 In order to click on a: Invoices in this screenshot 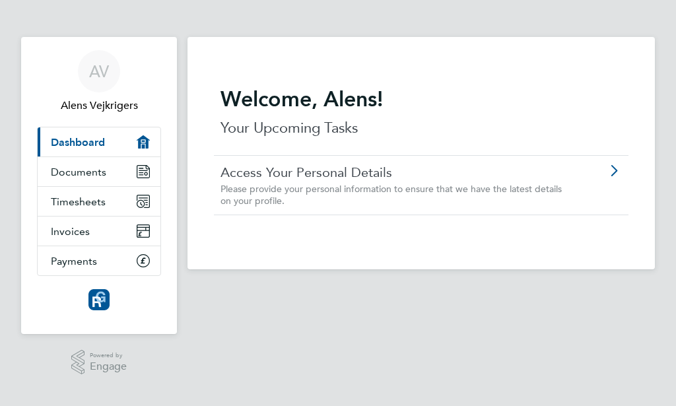, I will do `click(99, 231)`.